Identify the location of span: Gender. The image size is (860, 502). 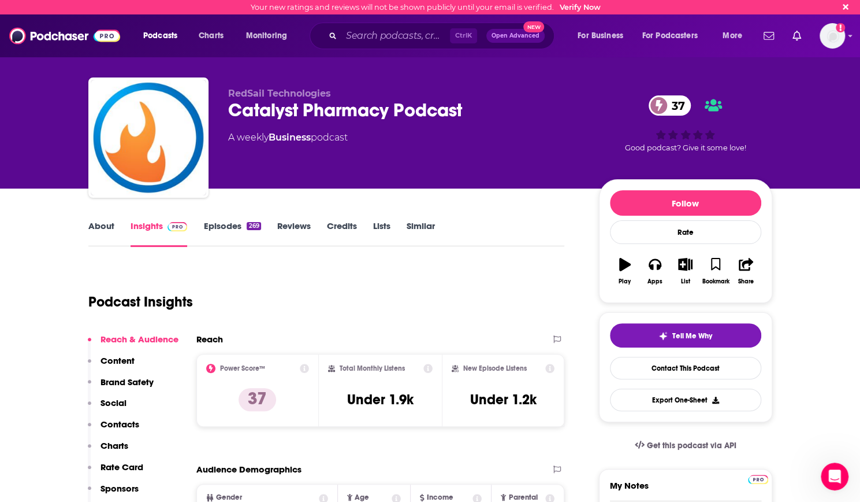
(229, 497).